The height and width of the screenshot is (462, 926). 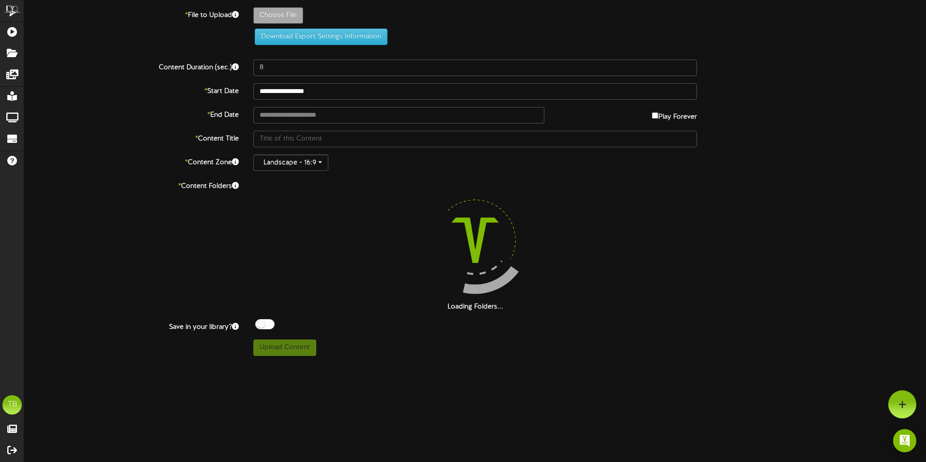 I want to click on button: Upload Content, so click(x=285, y=348).